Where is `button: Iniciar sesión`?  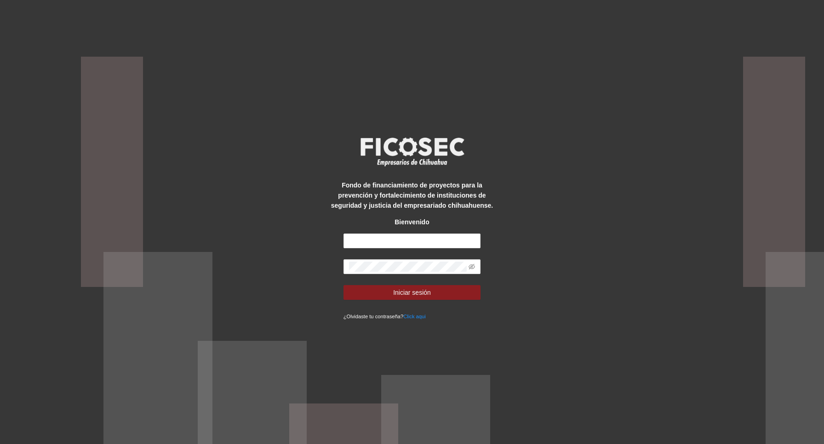
button: Iniciar sesión is located at coordinates (412, 292).